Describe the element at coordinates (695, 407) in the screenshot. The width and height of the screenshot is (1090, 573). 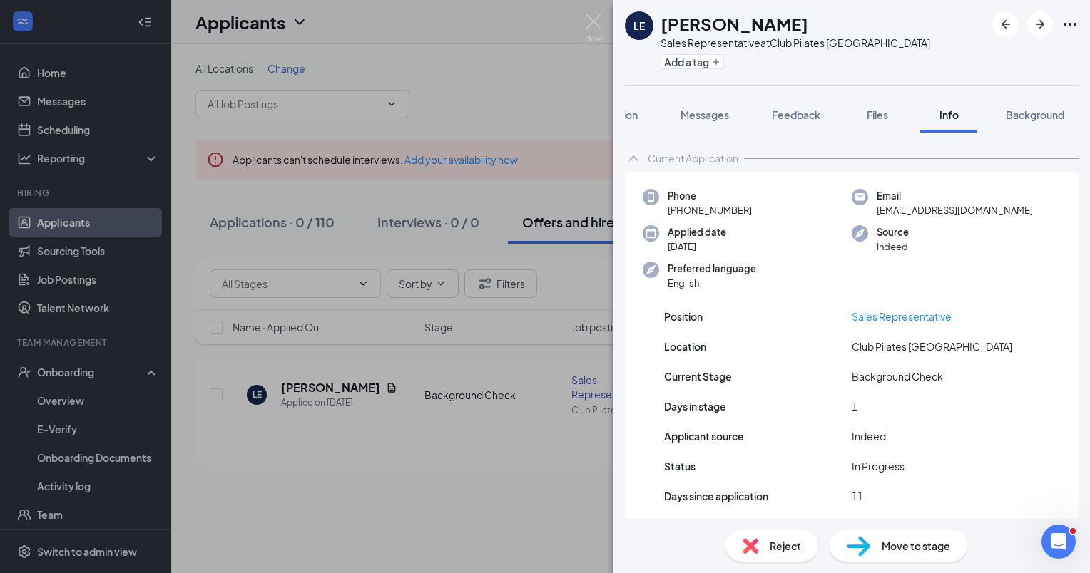
I see `span: Days in stage` at that location.